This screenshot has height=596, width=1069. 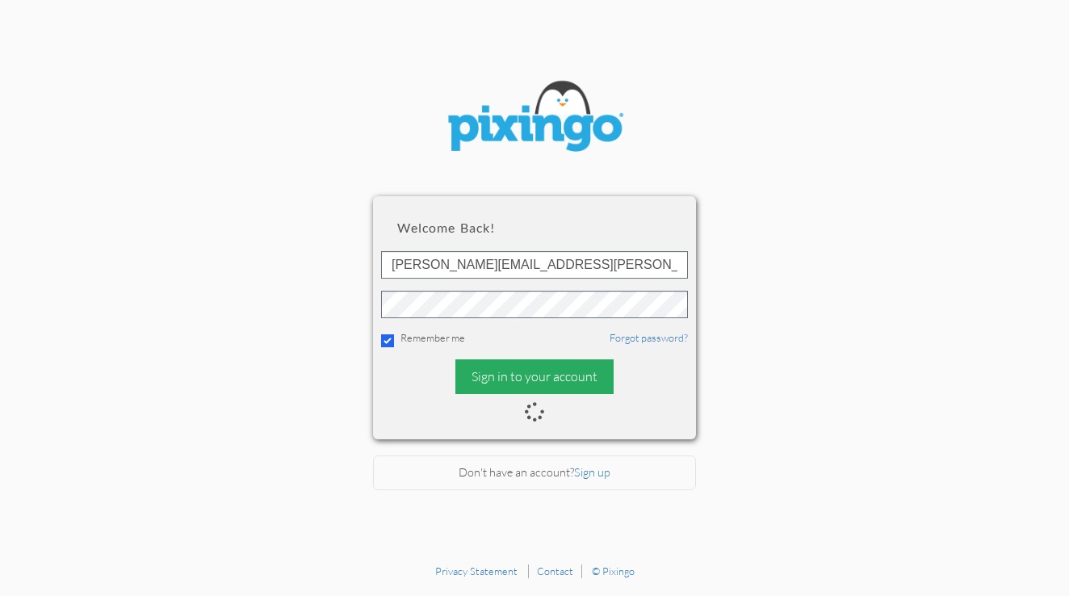 What do you see at coordinates (535, 338) in the screenshot?
I see `div: Remember me` at bounding box center [535, 338].